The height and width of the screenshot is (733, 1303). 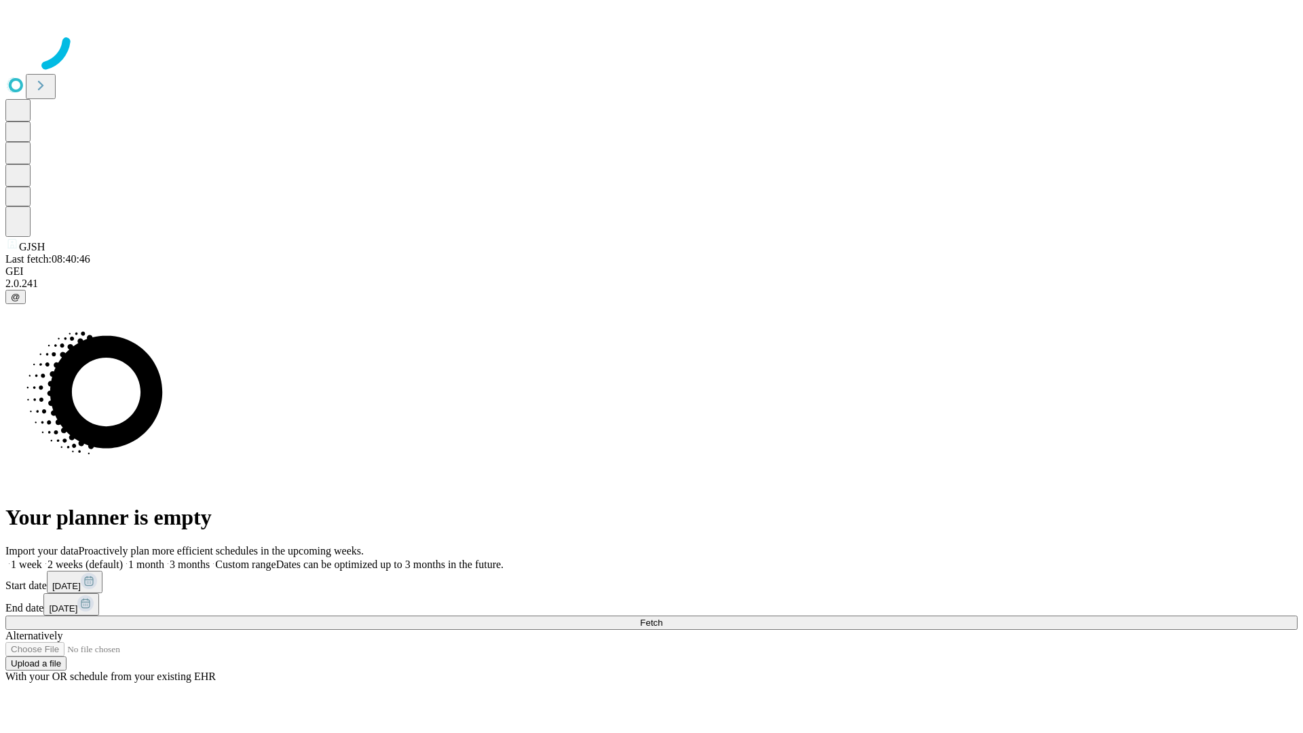 I want to click on div: Start date, so click(x=652, y=582).